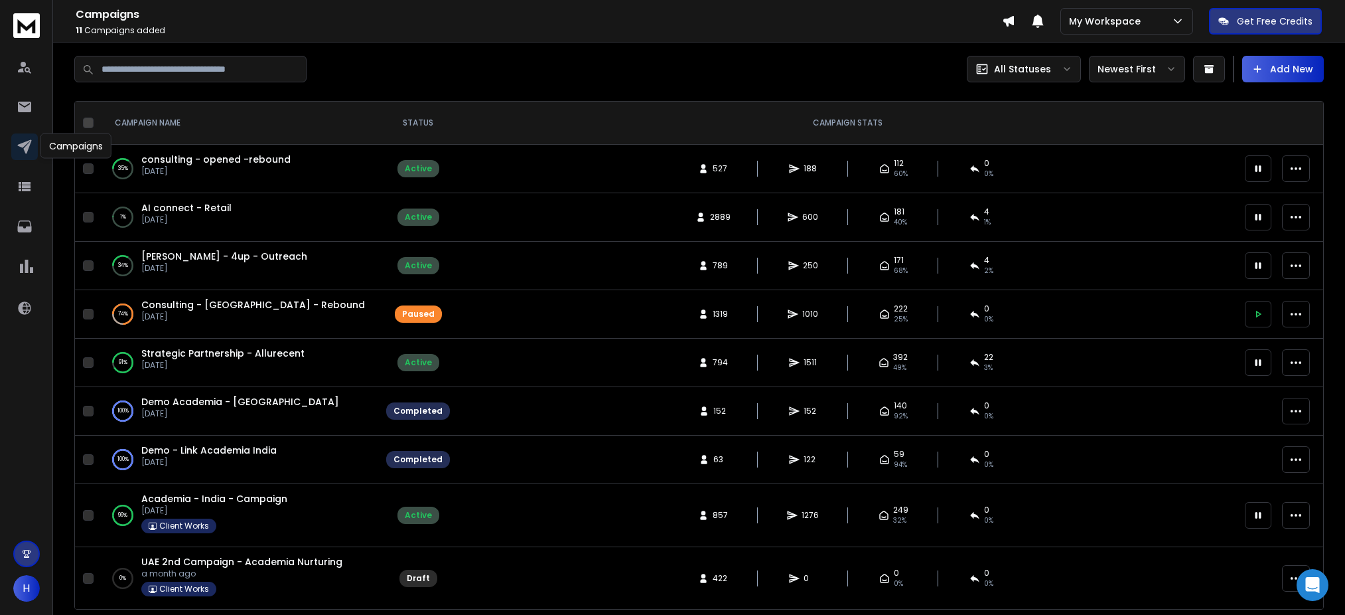 The image size is (1345, 615). Describe the element at coordinates (1283, 69) in the screenshot. I see `button: Add New` at that location.